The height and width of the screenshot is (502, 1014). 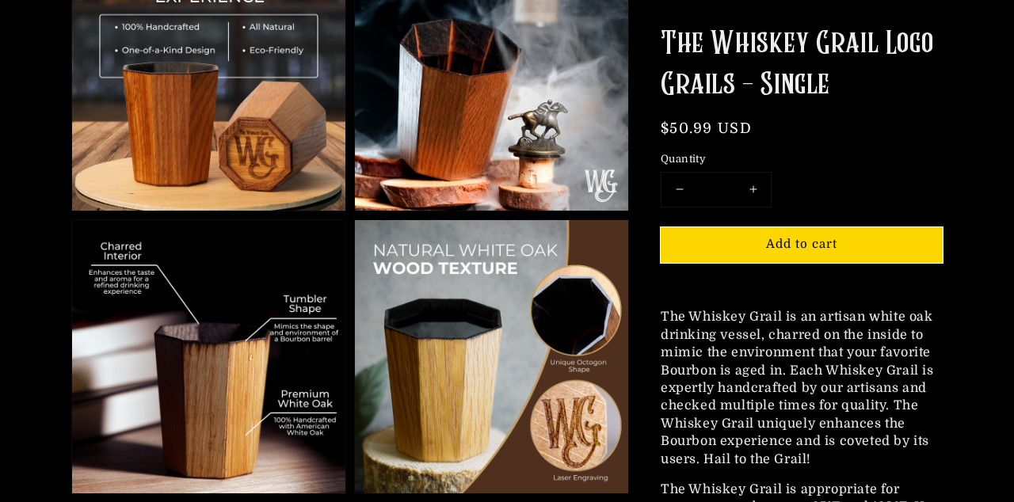 I want to click on img: Grail Benefits, so click(x=208, y=357).